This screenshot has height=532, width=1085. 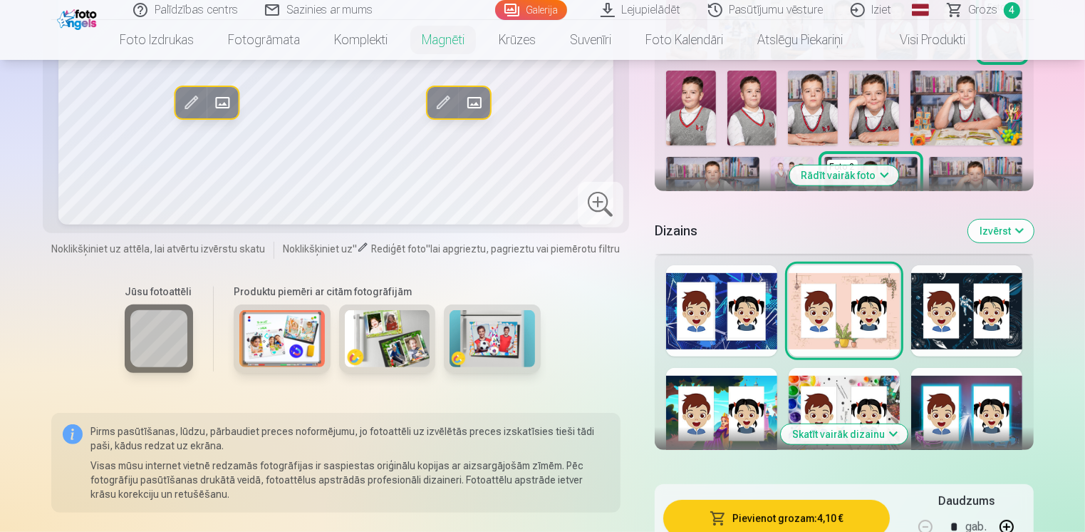 What do you see at coordinates (350, 480) in the screenshot?
I see `p: Visas mūsu internet vietnē redzamās fotogrāfijas ir saspiestas oriģinālu kopijas ar aizsargājošām...` at bounding box center [350, 480].